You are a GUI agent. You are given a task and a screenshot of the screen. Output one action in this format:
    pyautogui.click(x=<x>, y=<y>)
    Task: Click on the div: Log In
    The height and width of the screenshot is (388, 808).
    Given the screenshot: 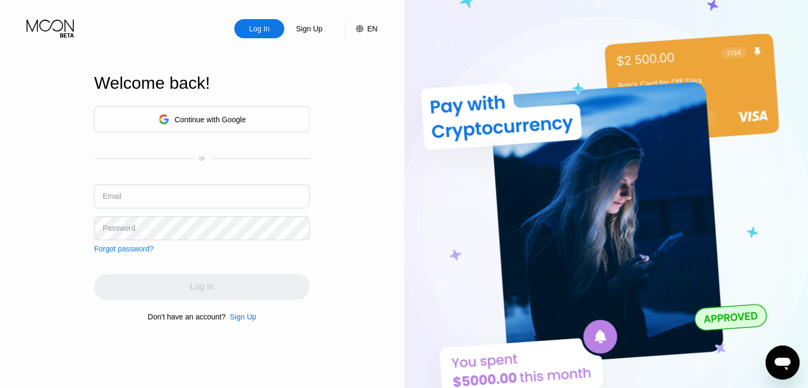 What is the action you would take?
    pyautogui.click(x=259, y=29)
    